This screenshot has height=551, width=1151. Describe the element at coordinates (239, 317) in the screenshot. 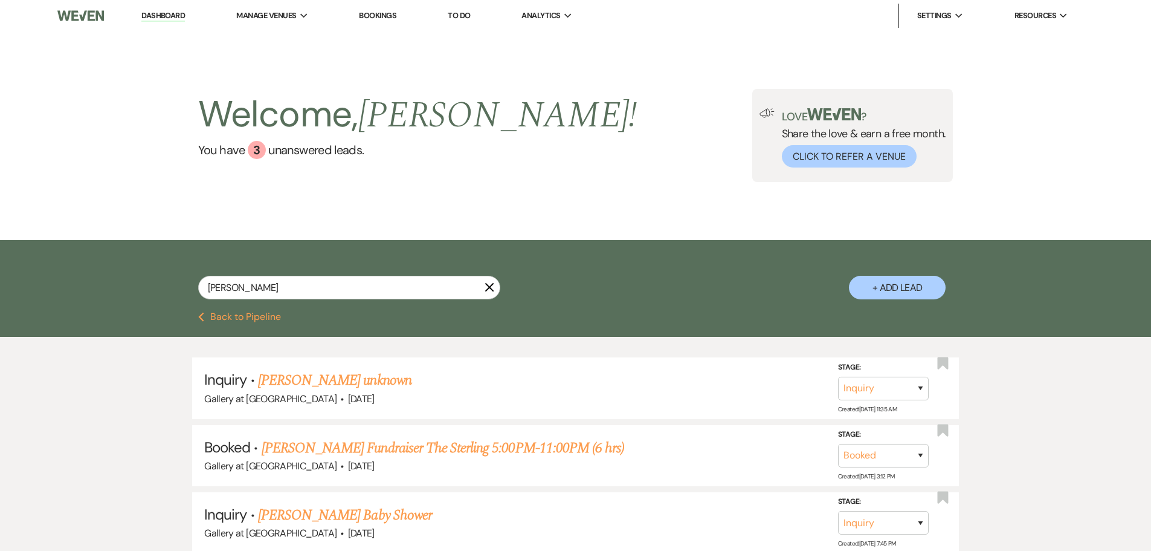

I see `button: Back to Pipeline` at that location.